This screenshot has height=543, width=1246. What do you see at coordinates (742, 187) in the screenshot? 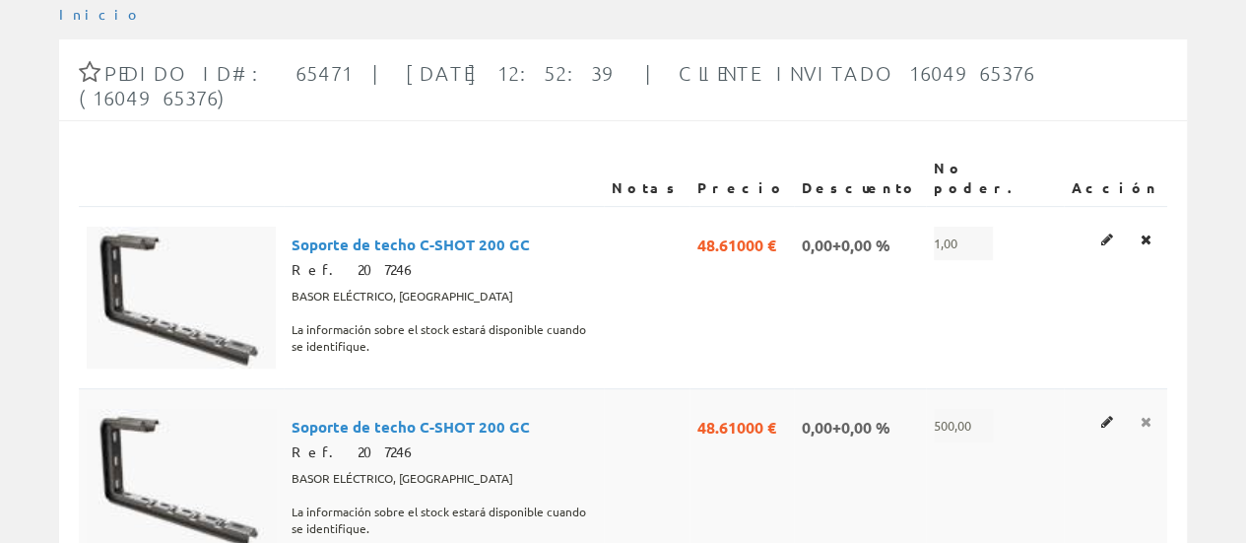
I see `font: Precio` at bounding box center [742, 187].